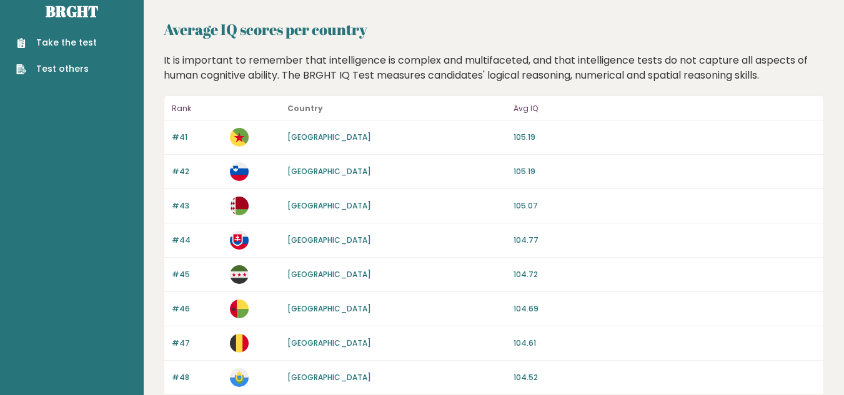 The height and width of the screenshot is (395, 844). Describe the element at coordinates (665, 109) in the screenshot. I see `p: Avg IQ` at that location.